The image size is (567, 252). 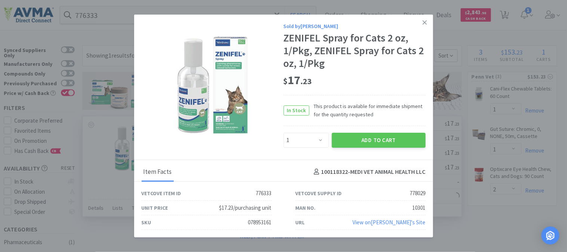 I want to click on div: URL, so click(x=300, y=222).